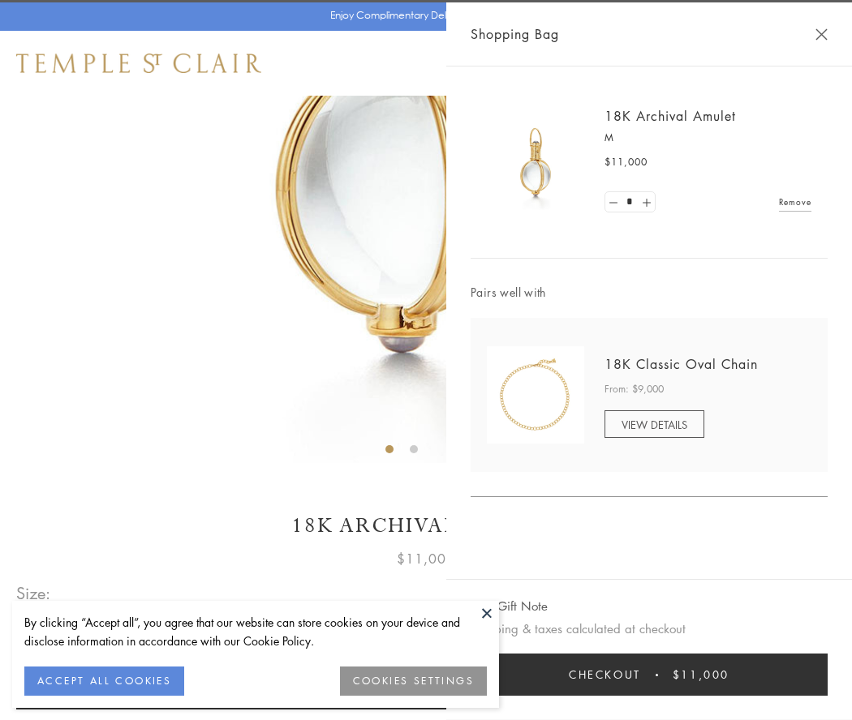 The image size is (852, 720). I want to click on span: VIEW DETAILS, so click(654, 424).